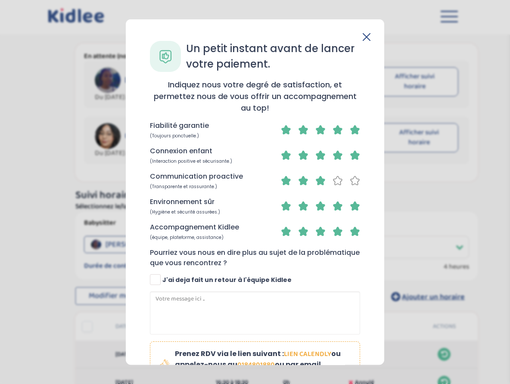 The width and height of the screenshot is (510, 384). I want to click on span: (Transparente et rassurante.), so click(183, 186).